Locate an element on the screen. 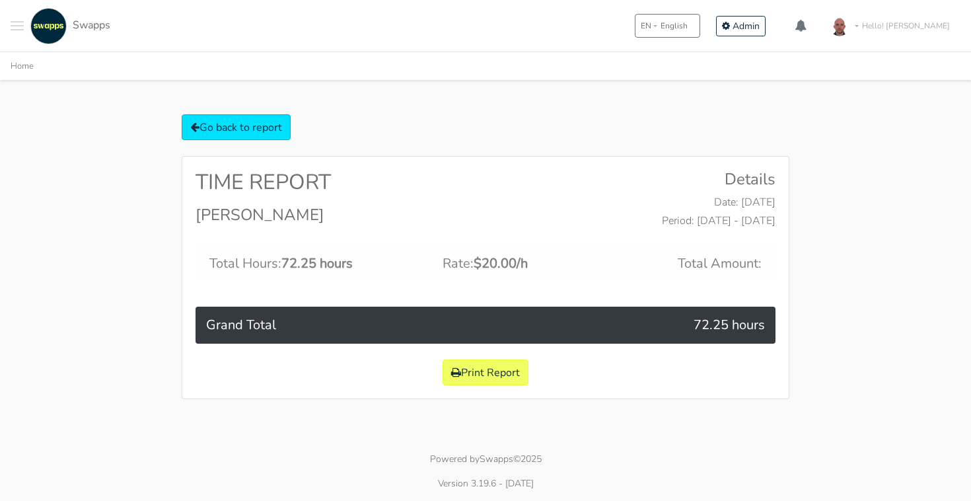 This screenshot has height=501, width=971. a: Admin is located at coordinates (741, 26).